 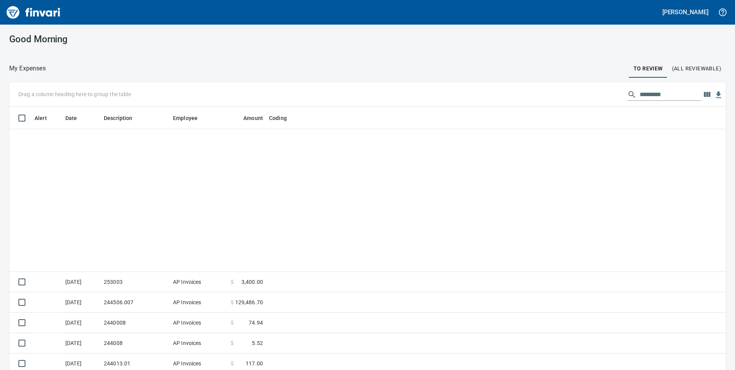 I want to click on a: Finvari, so click(x=33, y=12).